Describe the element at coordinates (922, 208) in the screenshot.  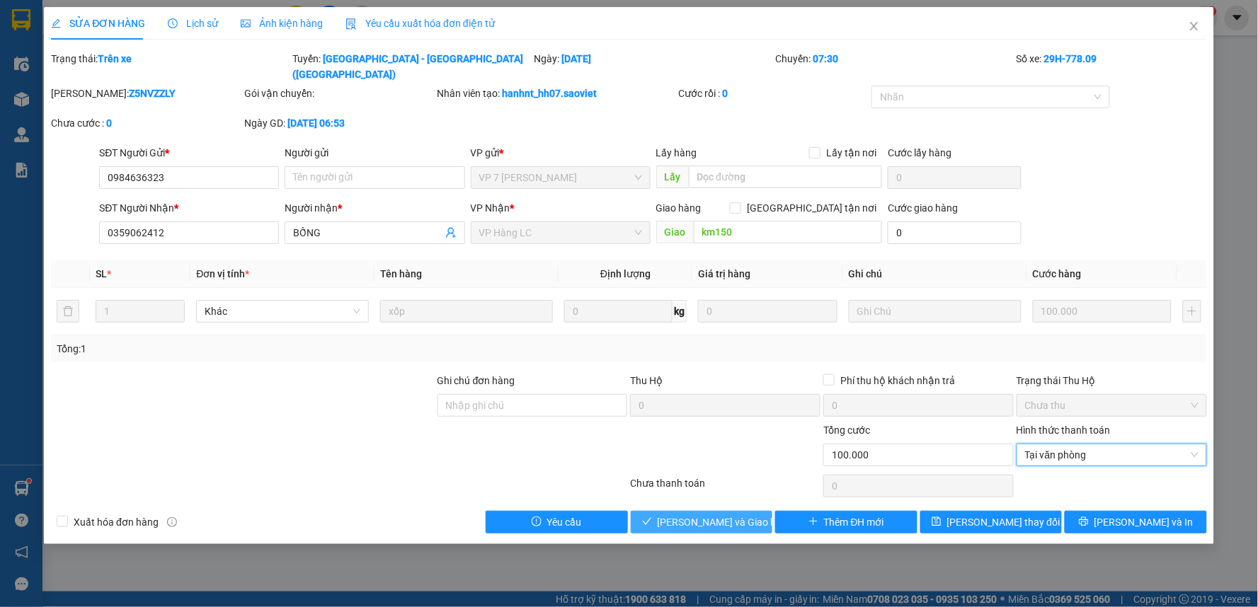
I see `label: Cước giao hàng` at that location.